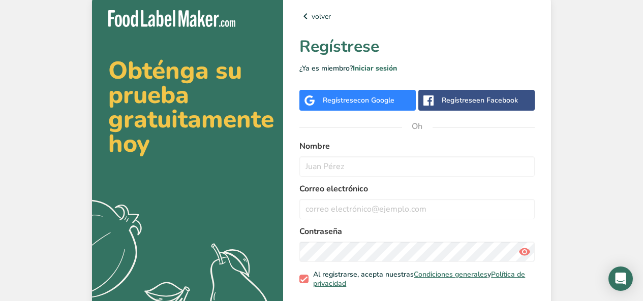 The image size is (643, 301). What do you see at coordinates (450, 274) in the screenshot?
I see `a: Condiciones generales` at bounding box center [450, 274].